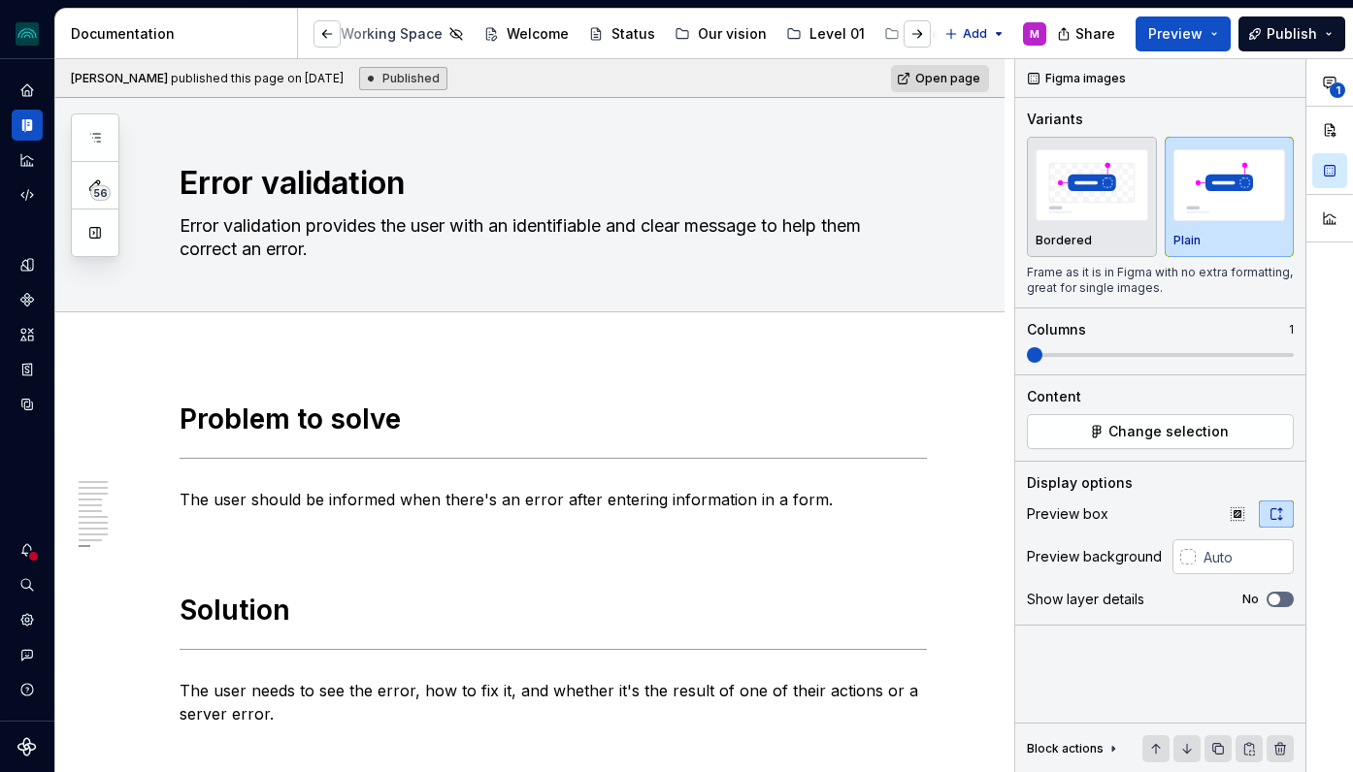  I want to click on div: Assets, so click(27, 335).